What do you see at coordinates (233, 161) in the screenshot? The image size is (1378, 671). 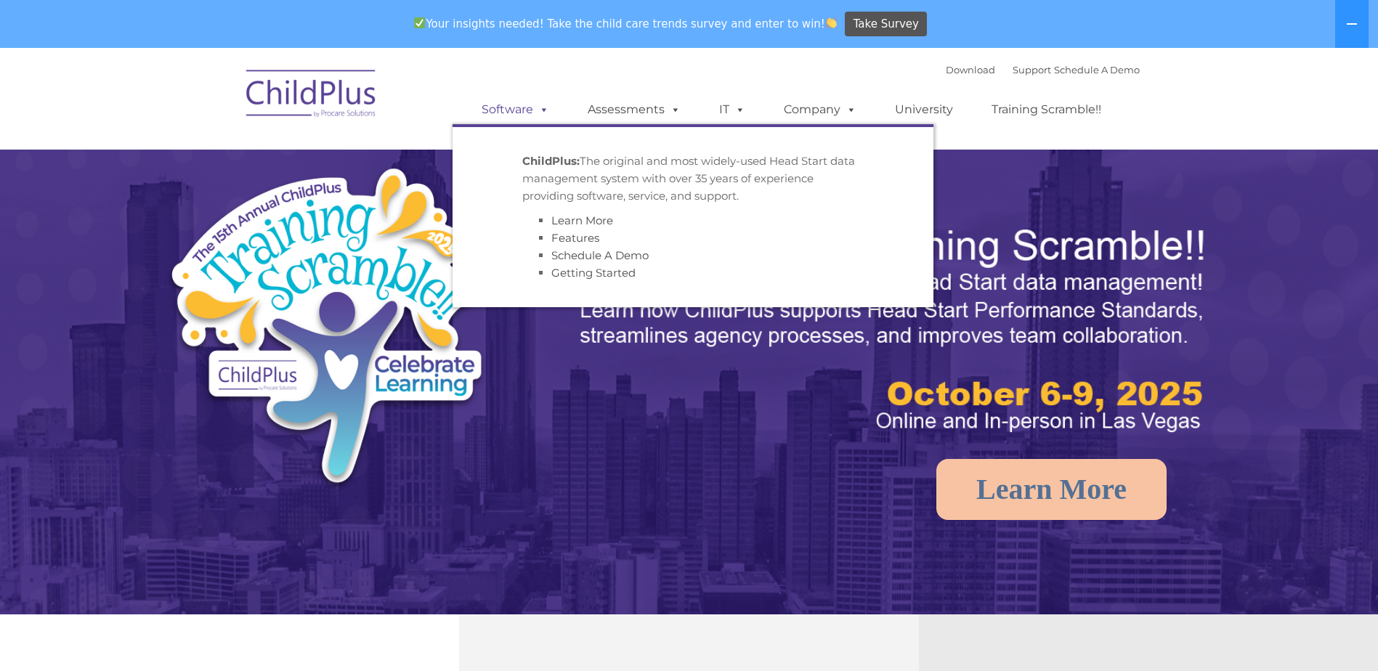 I see `span: Phone number` at bounding box center [233, 161].